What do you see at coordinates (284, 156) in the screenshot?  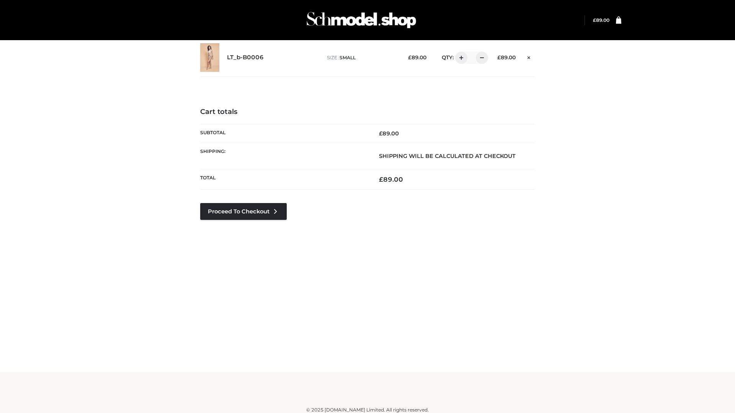 I see `th: Shipping:` at bounding box center [284, 156].